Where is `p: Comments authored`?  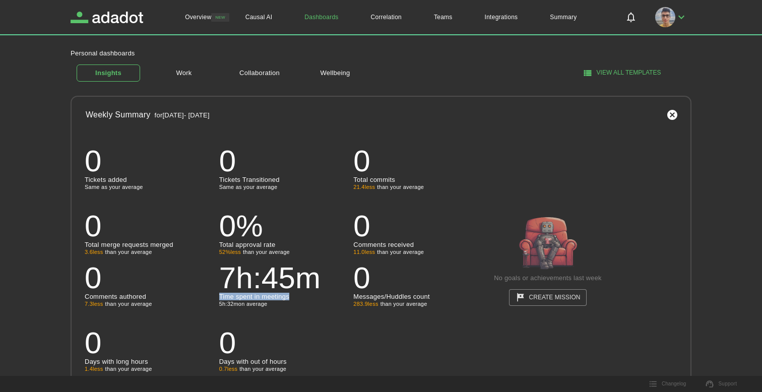
p: Comments authored is located at coordinates (148, 296).